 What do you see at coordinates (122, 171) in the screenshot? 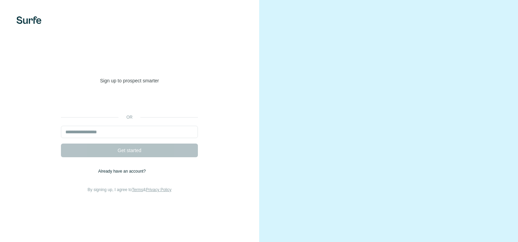
I see `span: Already have an account?` at bounding box center [122, 171].